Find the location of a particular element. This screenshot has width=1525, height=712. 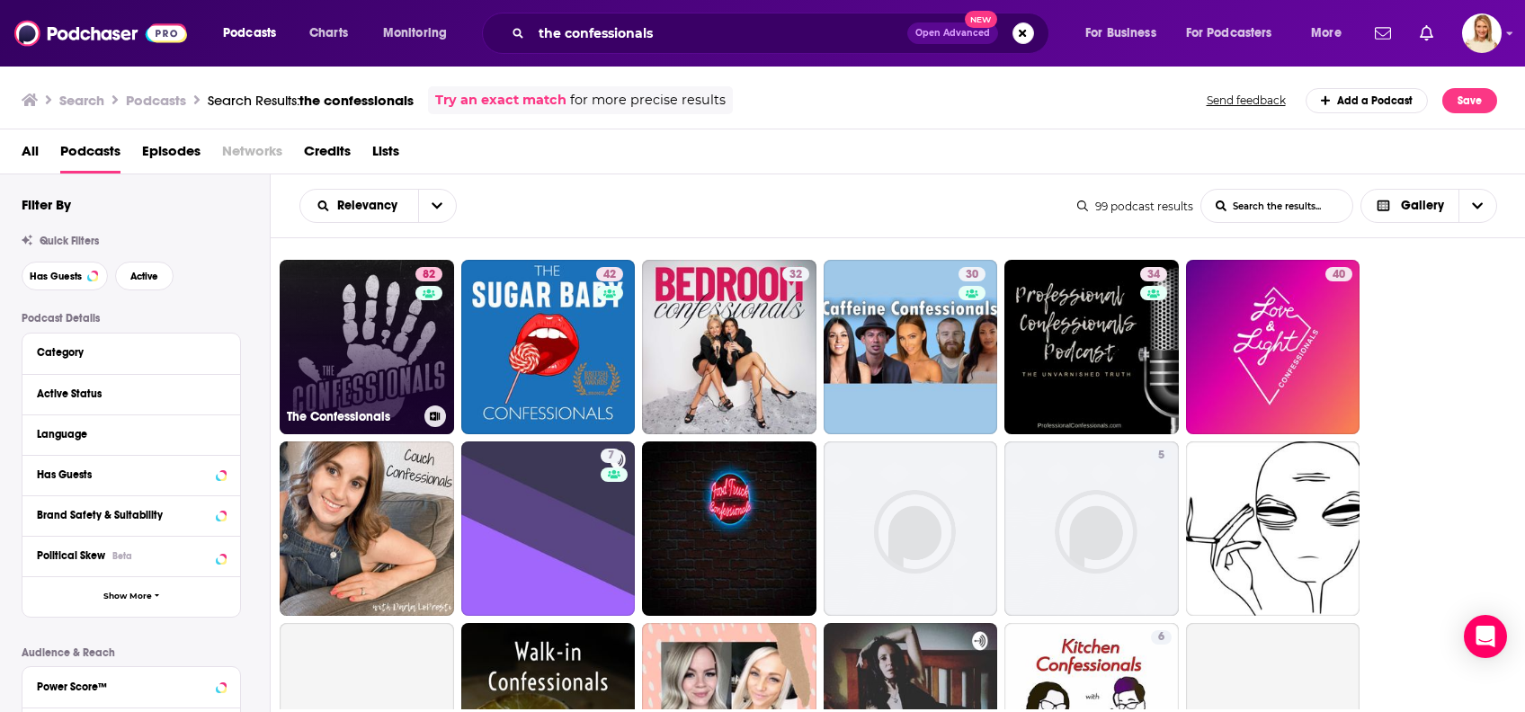

span: For Business is located at coordinates (1120, 33).